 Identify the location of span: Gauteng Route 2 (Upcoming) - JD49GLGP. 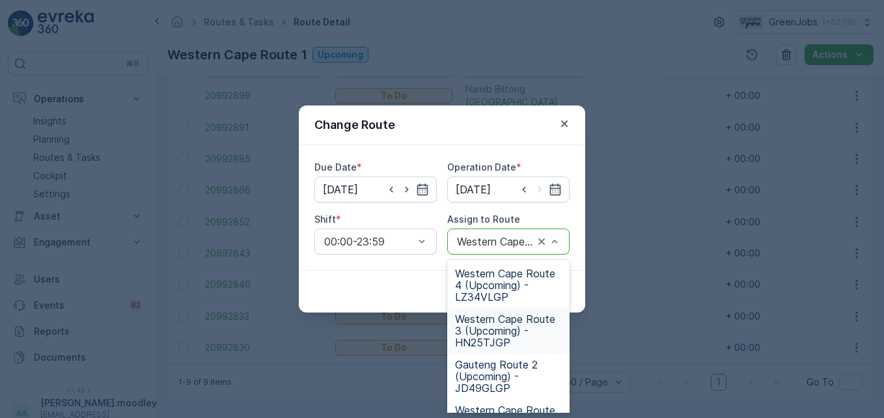
(508, 376).